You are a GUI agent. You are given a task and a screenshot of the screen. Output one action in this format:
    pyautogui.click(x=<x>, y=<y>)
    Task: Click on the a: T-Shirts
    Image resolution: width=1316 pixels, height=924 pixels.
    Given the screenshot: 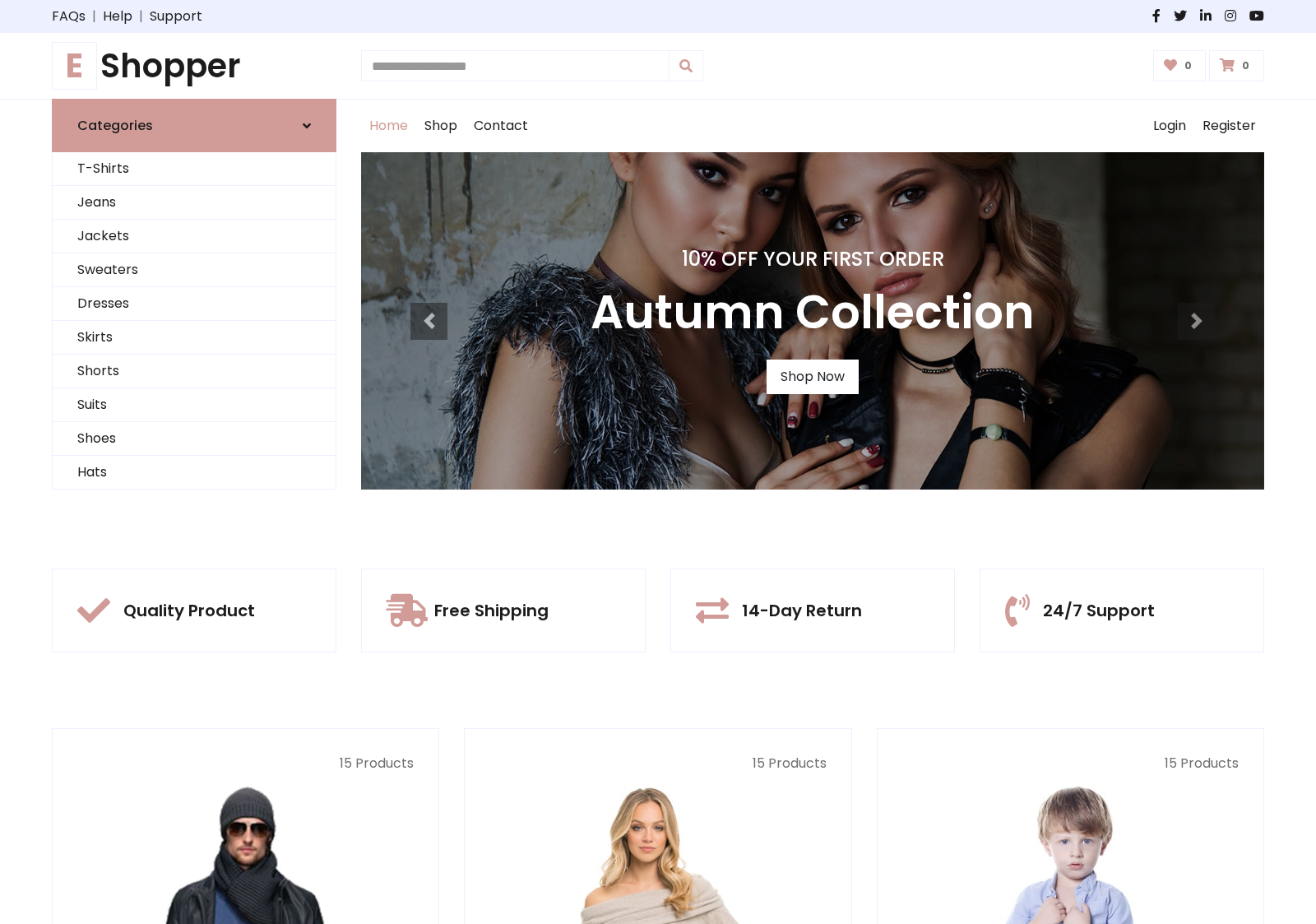 What is the action you would take?
    pyautogui.click(x=194, y=169)
    